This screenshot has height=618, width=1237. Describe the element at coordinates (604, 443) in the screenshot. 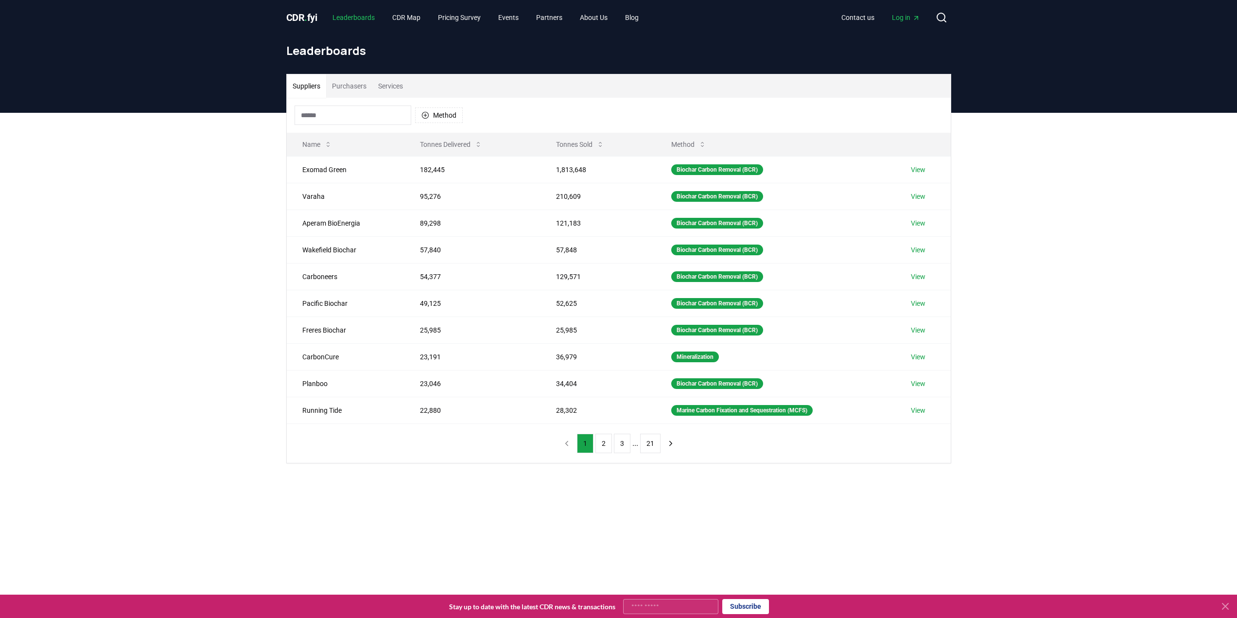

I see `button: 2` at that location.